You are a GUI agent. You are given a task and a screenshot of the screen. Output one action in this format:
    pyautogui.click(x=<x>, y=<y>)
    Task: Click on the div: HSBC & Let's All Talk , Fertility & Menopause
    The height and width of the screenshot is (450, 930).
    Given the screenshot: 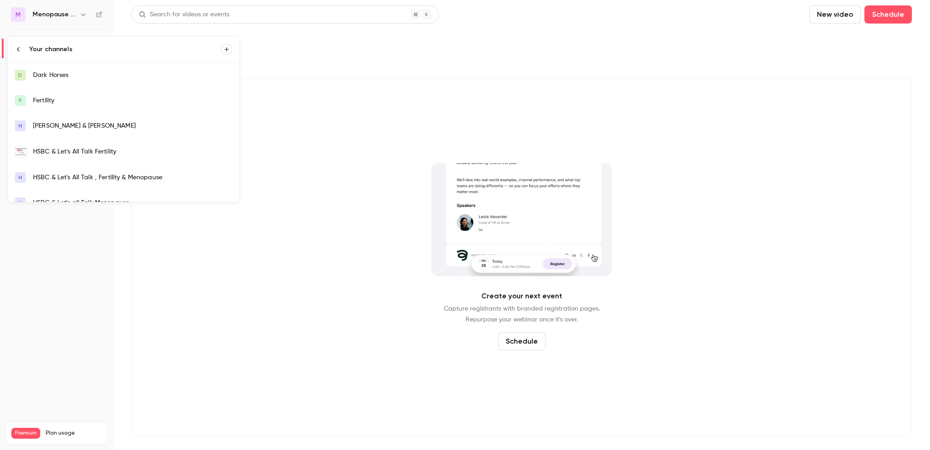 What is the action you would take?
    pyautogui.click(x=133, y=177)
    